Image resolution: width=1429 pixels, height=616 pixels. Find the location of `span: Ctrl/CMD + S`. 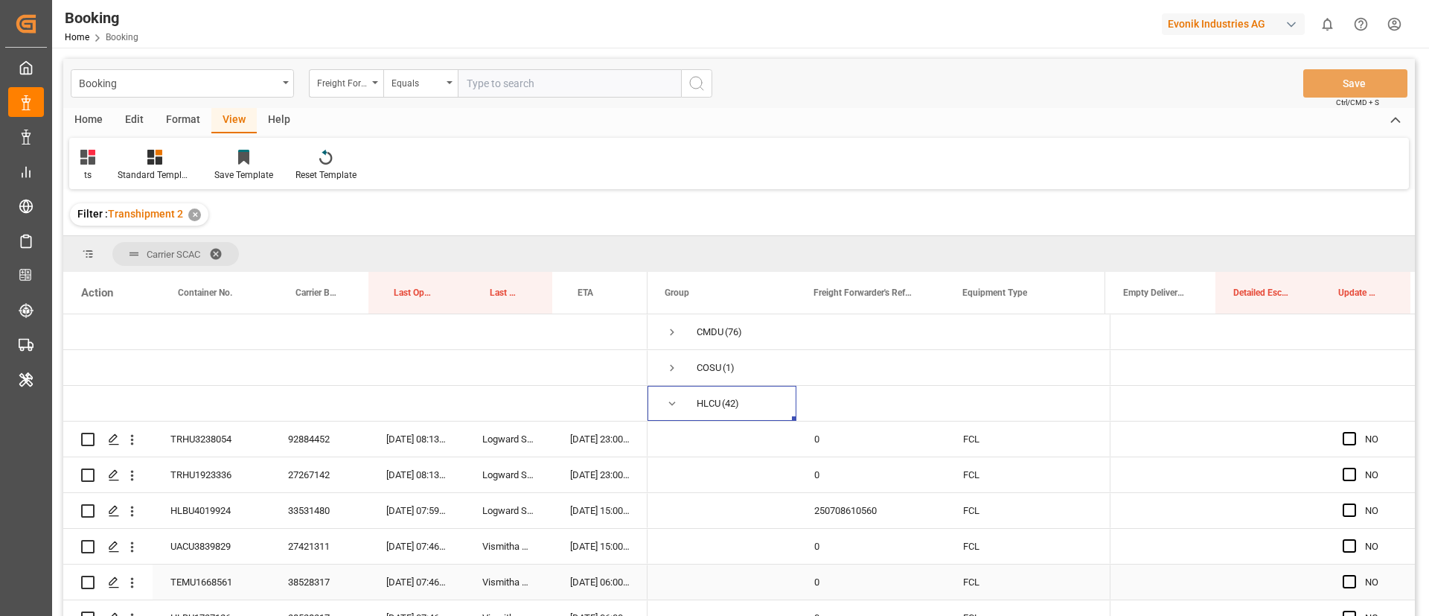

span: Ctrl/CMD + S is located at coordinates (1358, 102).